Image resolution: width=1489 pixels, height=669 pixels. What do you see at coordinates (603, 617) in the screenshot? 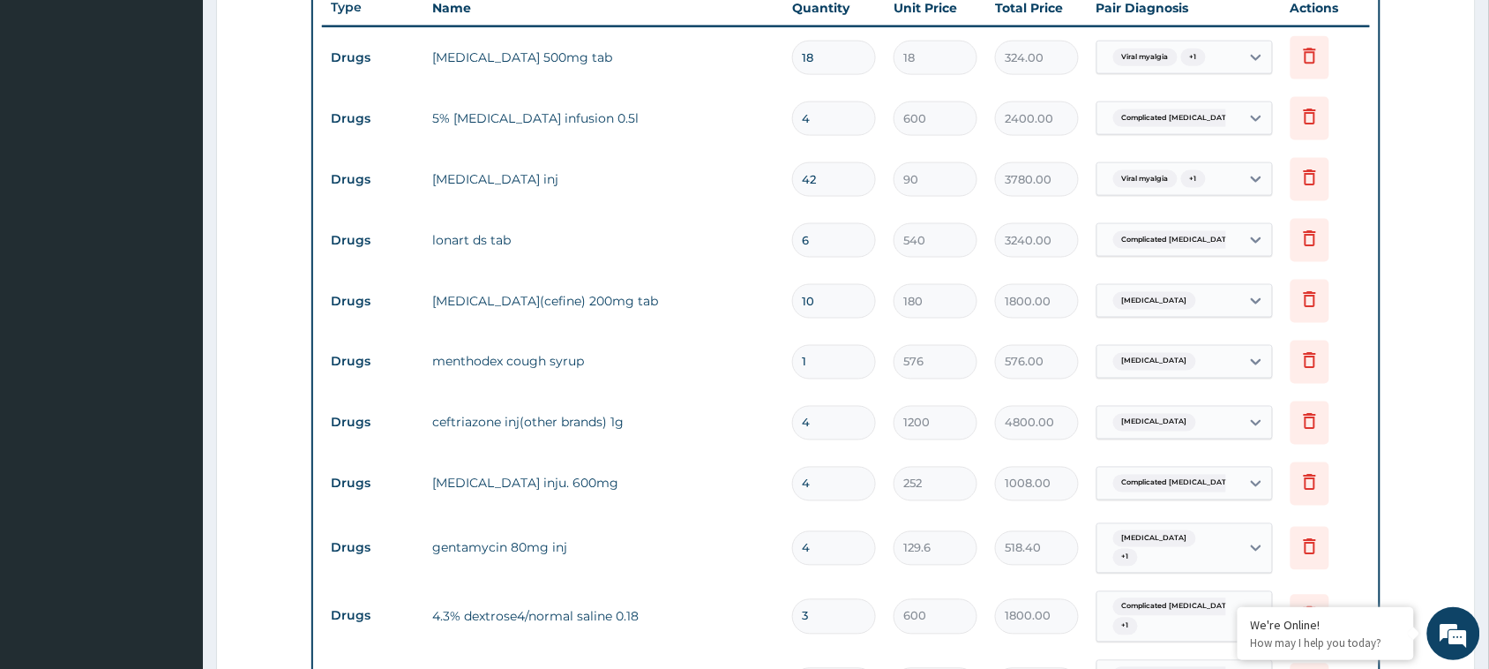
I see `td: 4.3% dextrose4/normal saline 0.18` at bounding box center [603, 617].